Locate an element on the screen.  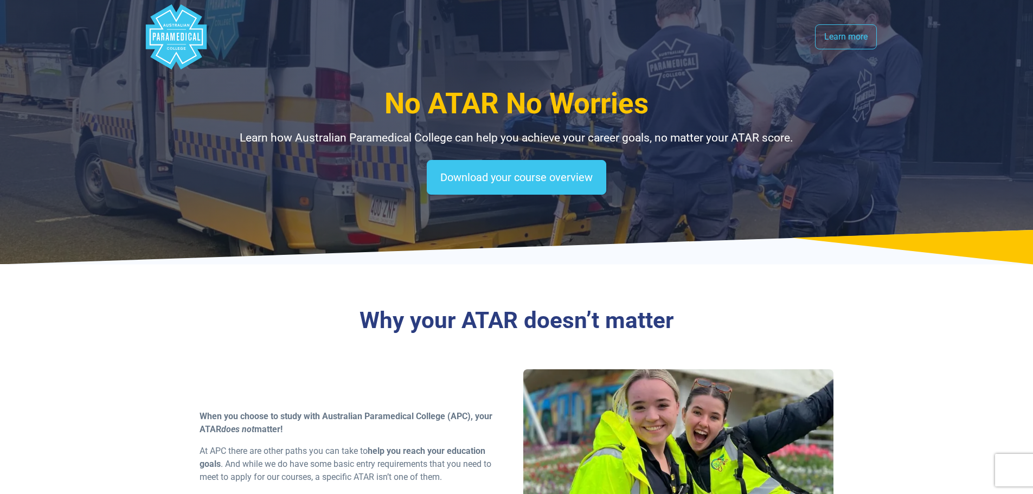
h3: Why your ATAR doesn’t matter is located at coordinates (517, 320).